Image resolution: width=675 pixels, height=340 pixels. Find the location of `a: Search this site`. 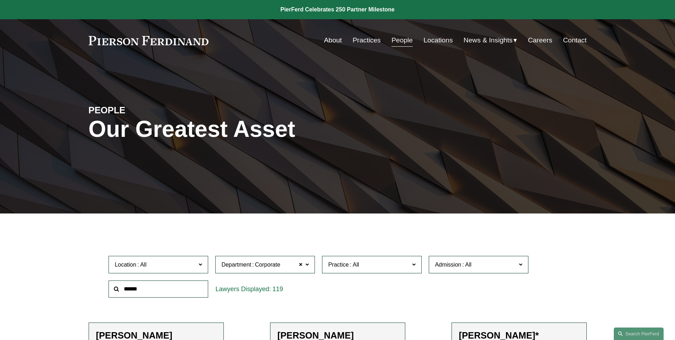

a: Search this site is located at coordinates (639, 333).